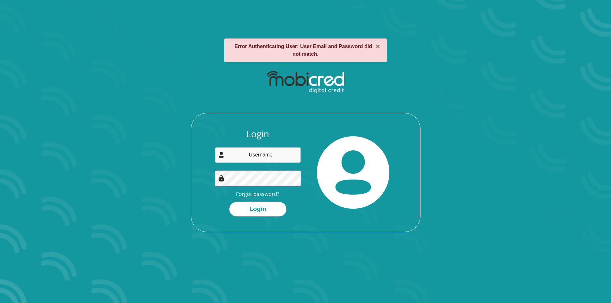  What do you see at coordinates (258, 209) in the screenshot?
I see `button: Login` at bounding box center [258, 209].